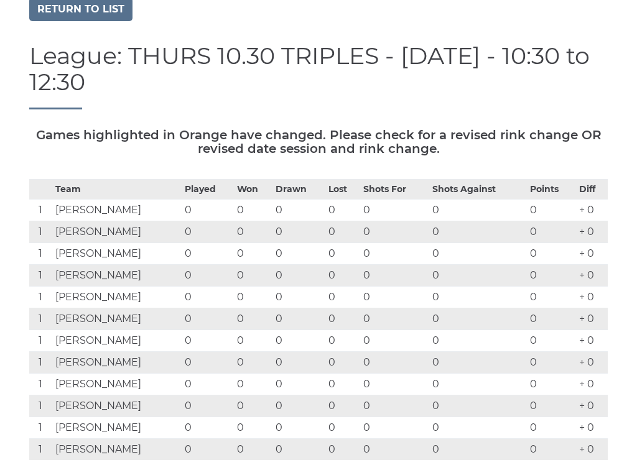 The height and width of the screenshot is (465, 637). I want to click on th: Team, so click(117, 189).